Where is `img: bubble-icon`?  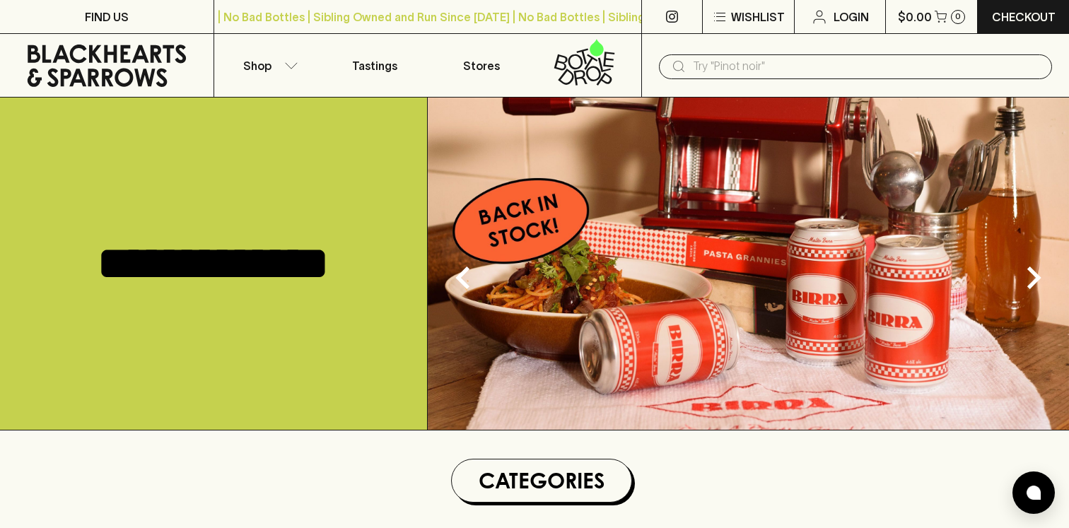
img: bubble-icon is located at coordinates (1034, 493).